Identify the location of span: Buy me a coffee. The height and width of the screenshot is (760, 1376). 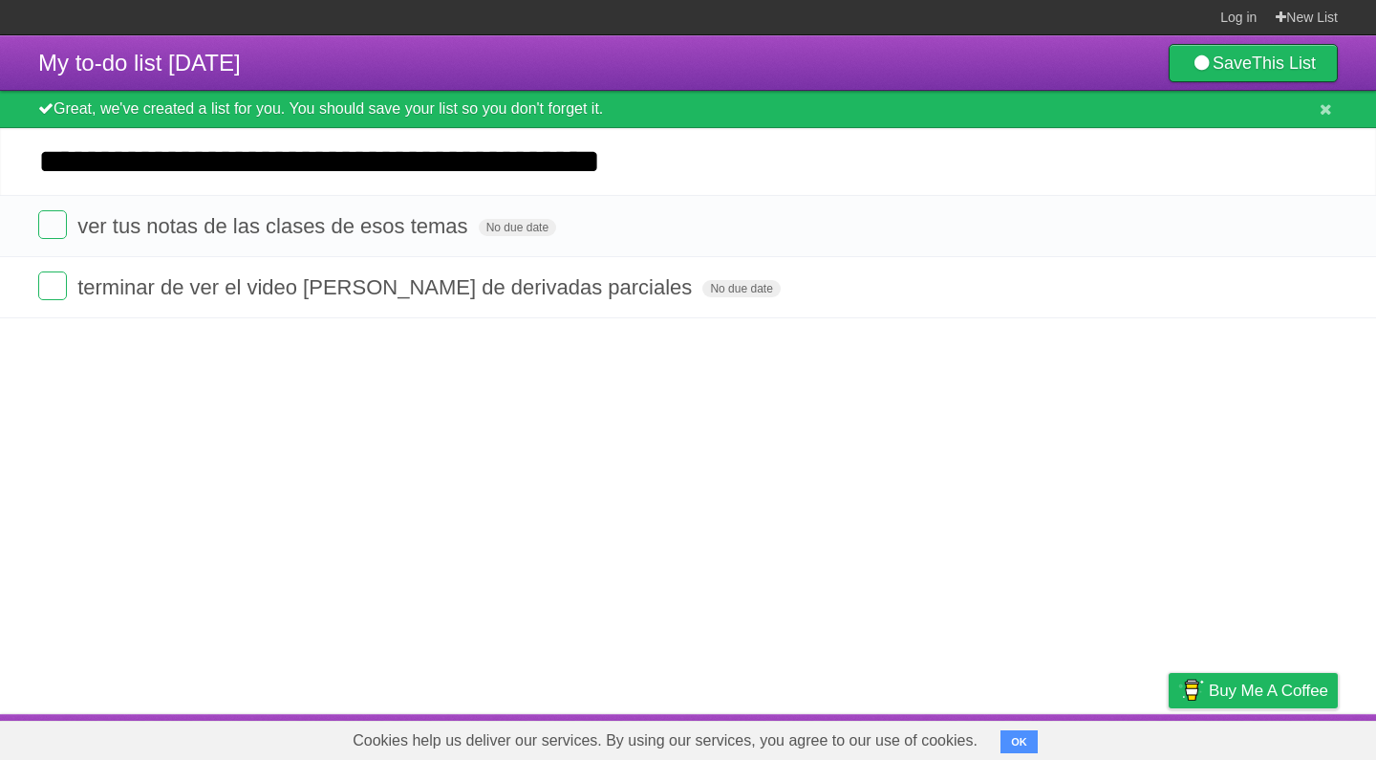
(1268, 690).